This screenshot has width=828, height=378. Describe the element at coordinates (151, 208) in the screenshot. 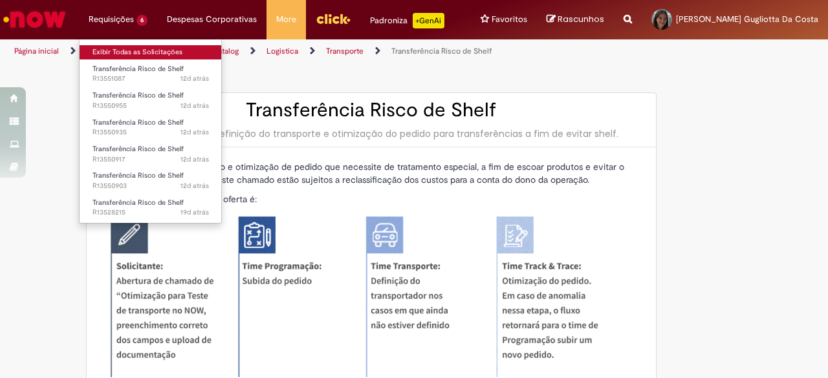

I see `a: Aberto R13528215 : Transferência Risco de Shelf` at that location.